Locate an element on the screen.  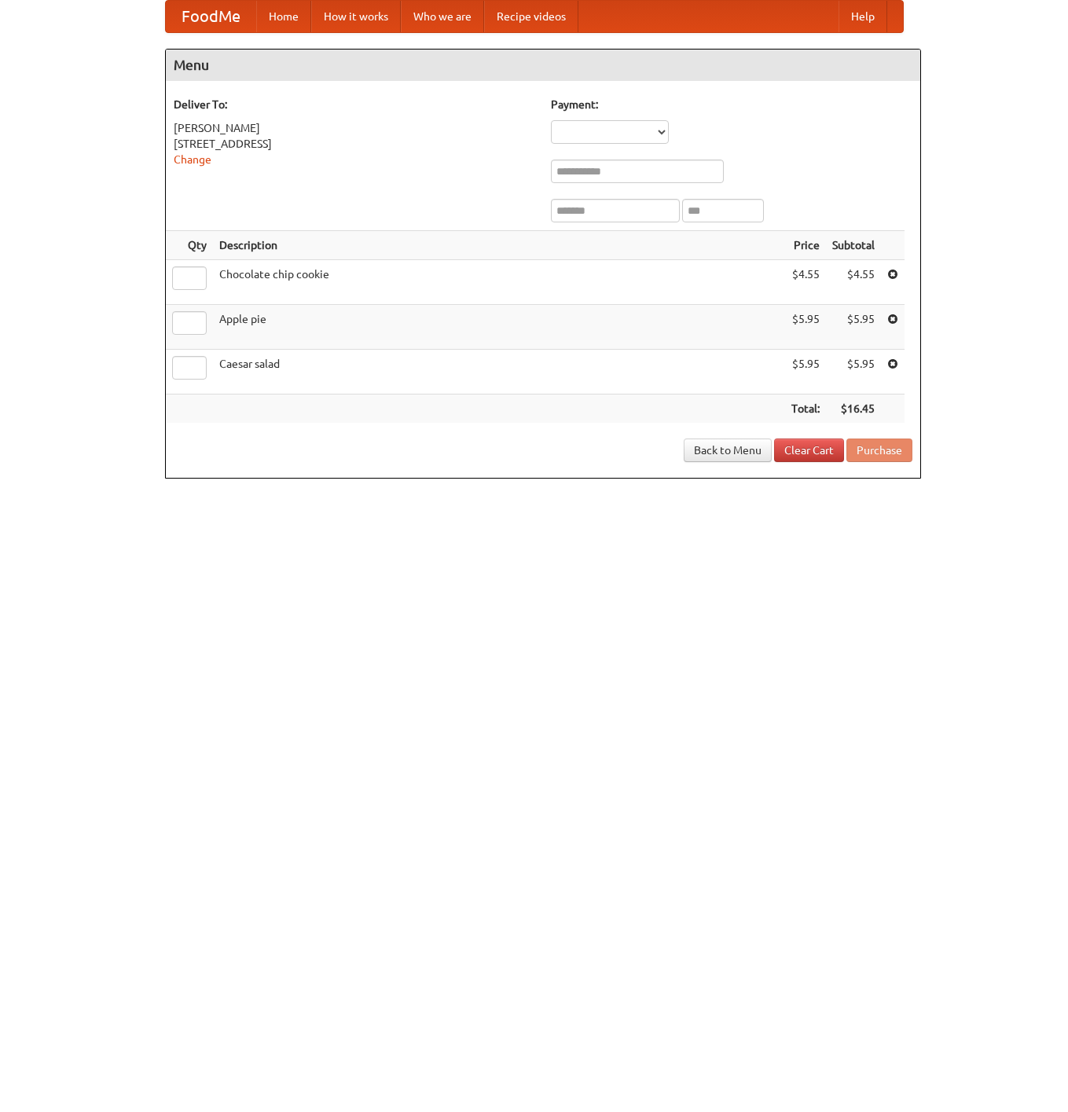
th: Qty is located at coordinates (189, 245).